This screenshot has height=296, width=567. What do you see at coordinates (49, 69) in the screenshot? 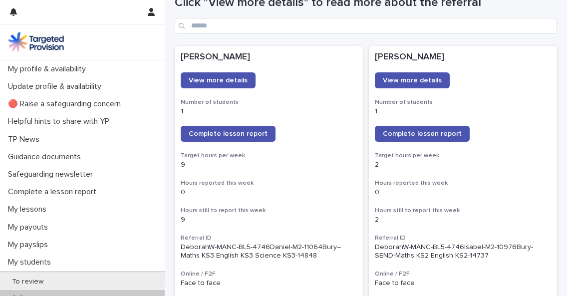
I see `p: My profile & availability` at bounding box center [49, 69].